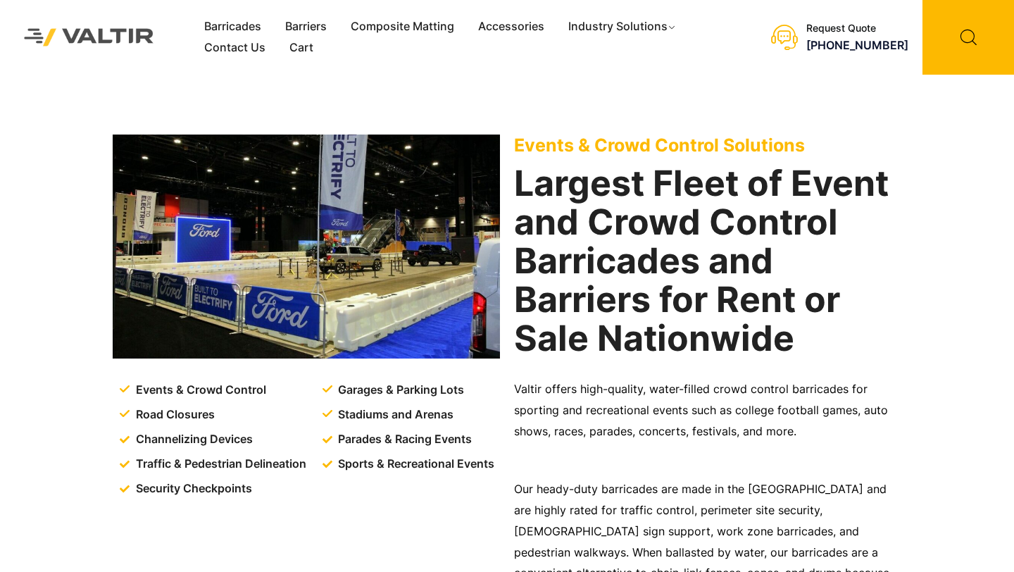  I want to click on a: Composite Matting, so click(402, 27).